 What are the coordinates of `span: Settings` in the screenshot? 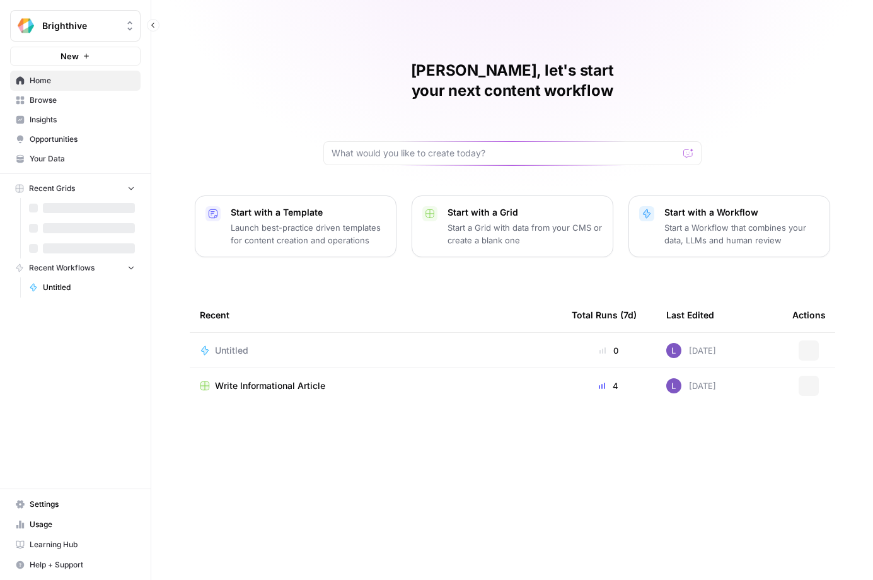 It's located at (82, 504).